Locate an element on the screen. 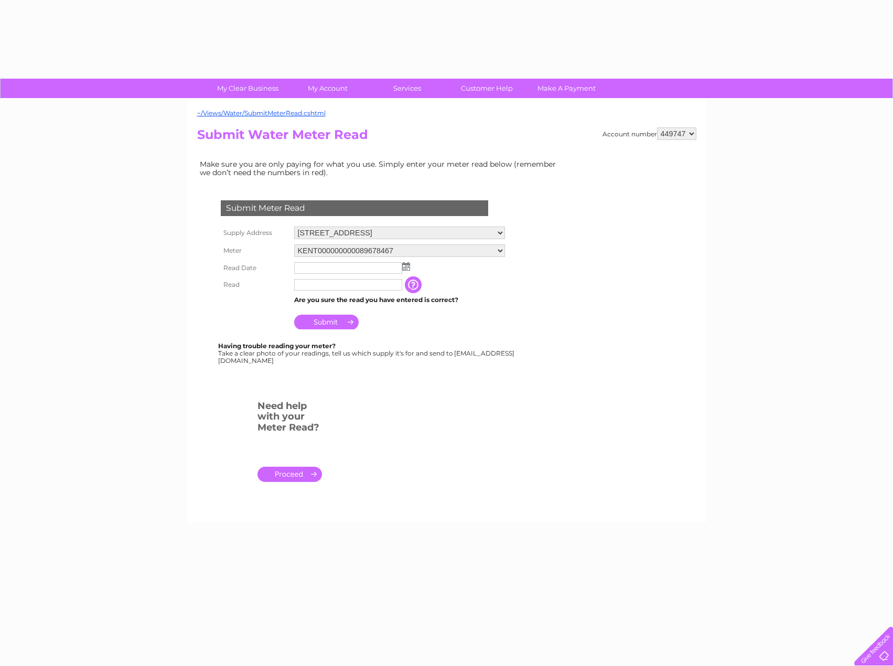 This screenshot has width=893, height=666. a: My Account is located at coordinates (327, 88).